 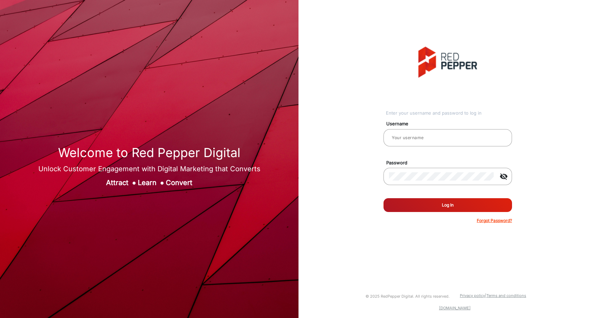 What do you see at coordinates (448, 62) in the screenshot?
I see `img: vmg-logo` at bounding box center [448, 62].